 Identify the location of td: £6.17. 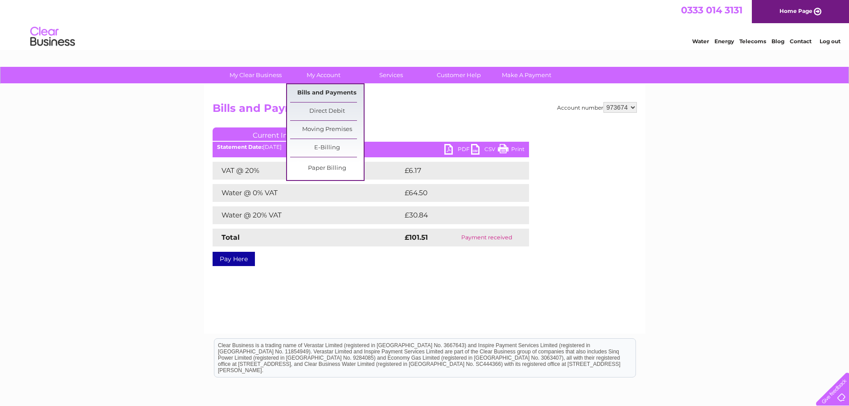
(454, 171).